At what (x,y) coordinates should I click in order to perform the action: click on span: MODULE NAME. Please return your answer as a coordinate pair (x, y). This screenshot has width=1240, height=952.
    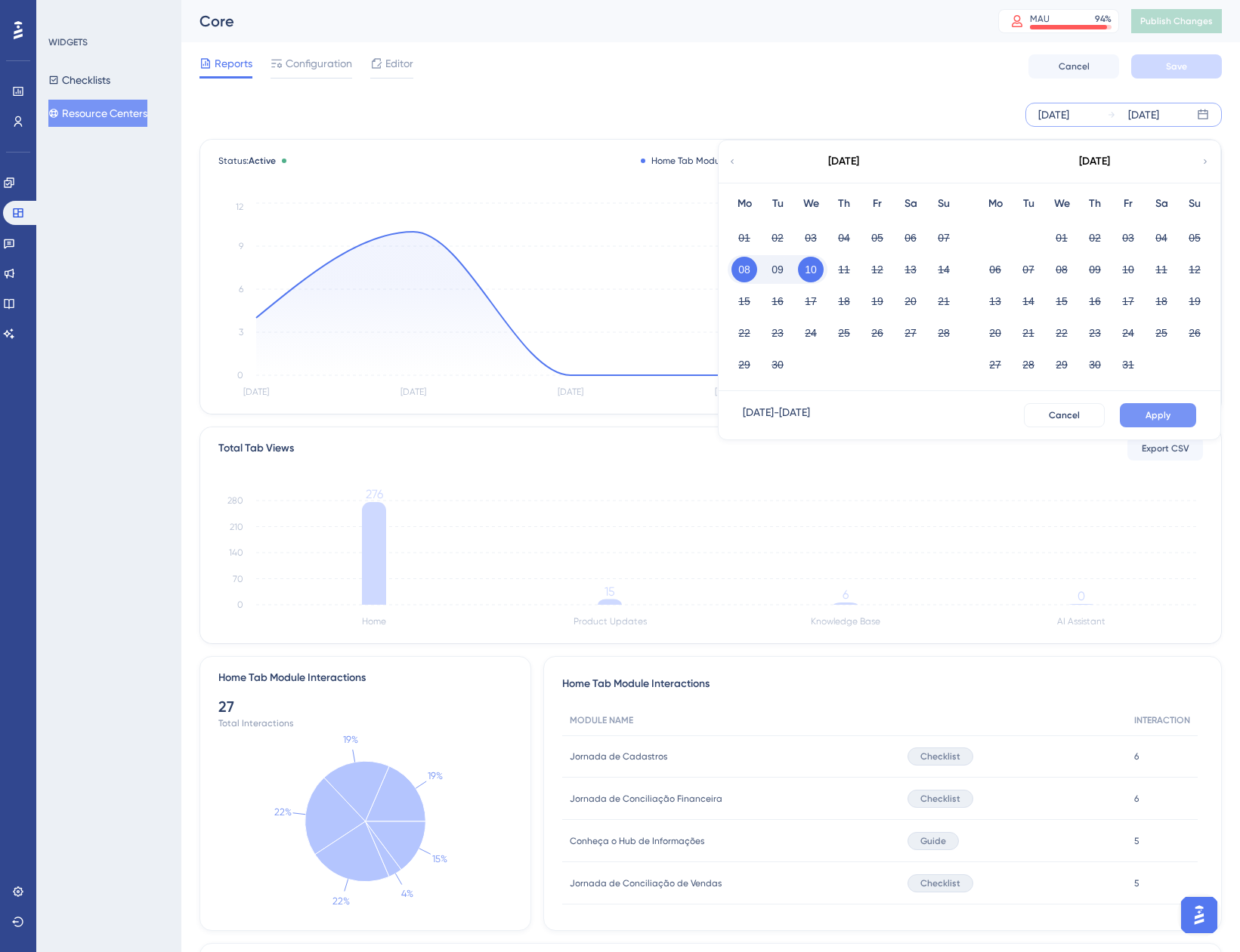
    Looking at the image, I should click on (602, 720).